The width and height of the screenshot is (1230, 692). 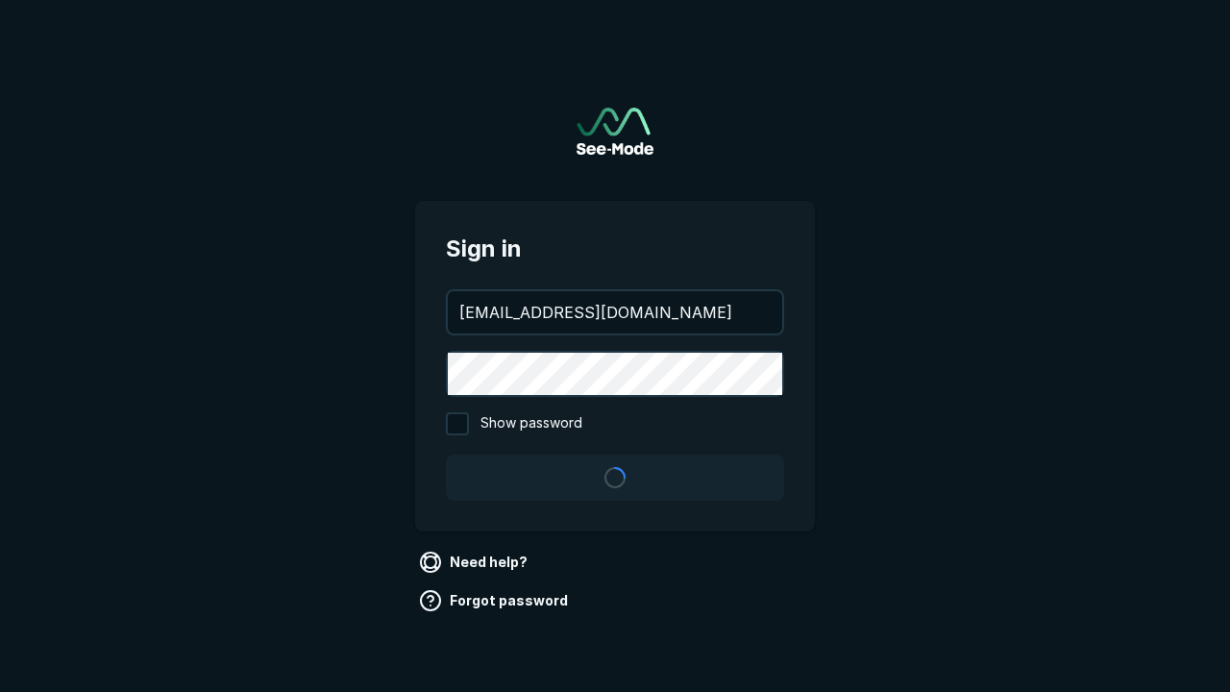 I want to click on input: your@email.com, so click(x=615, y=312).